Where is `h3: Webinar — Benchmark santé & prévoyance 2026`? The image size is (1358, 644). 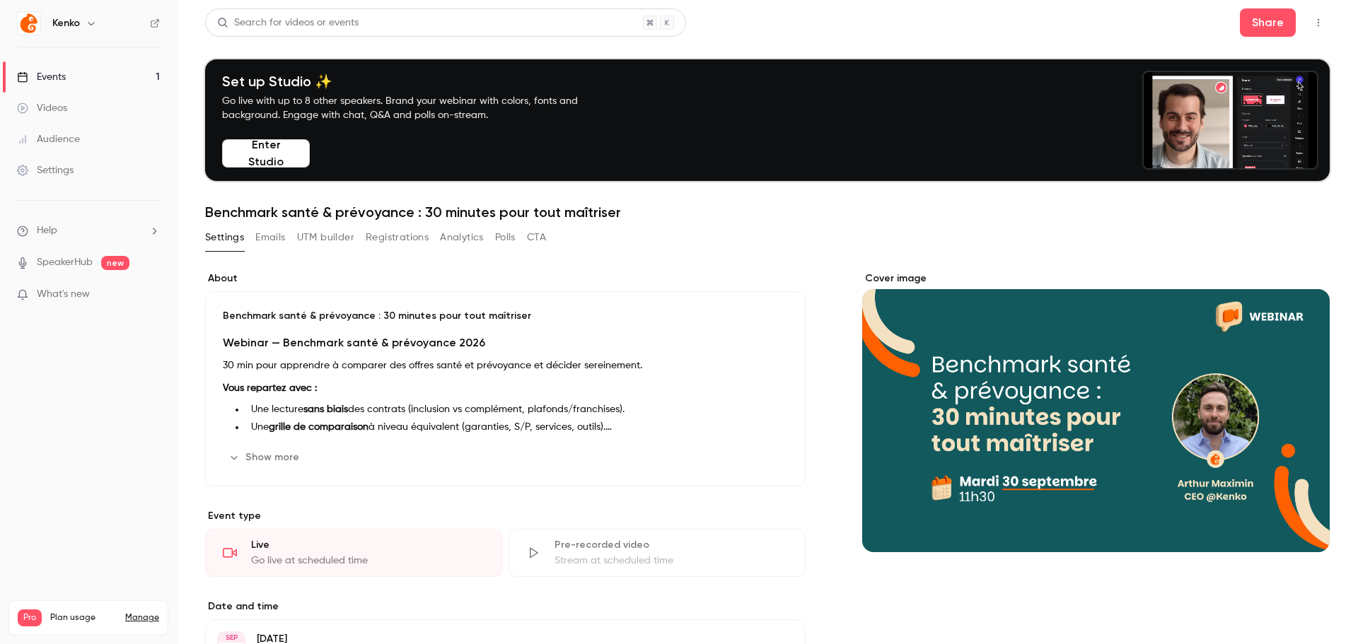 h3: Webinar — Benchmark santé & prévoyance 2026 is located at coordinates (505, 343).